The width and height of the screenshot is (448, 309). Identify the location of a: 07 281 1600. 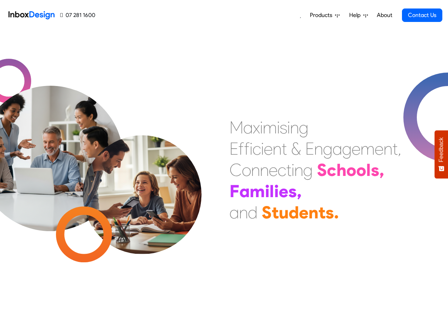
(78, 15).